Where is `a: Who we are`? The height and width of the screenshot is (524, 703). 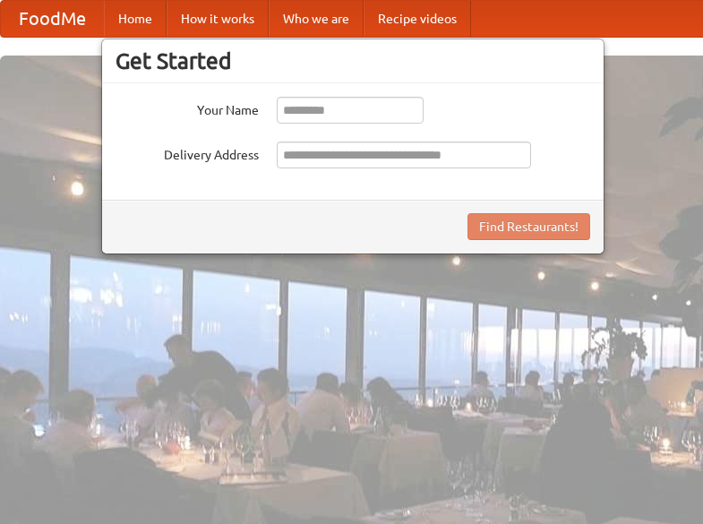 a: Who we are is located at coordinates (316, 19).